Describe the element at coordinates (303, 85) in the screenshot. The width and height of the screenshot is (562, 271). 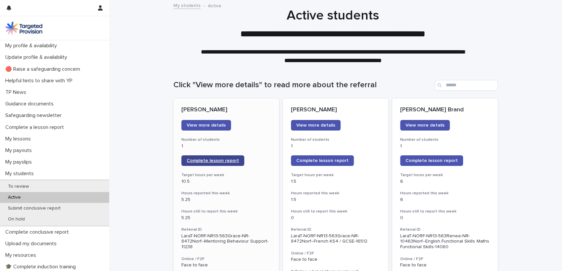
I see `h1: Click "View more details" to read more about the referral` at that location.